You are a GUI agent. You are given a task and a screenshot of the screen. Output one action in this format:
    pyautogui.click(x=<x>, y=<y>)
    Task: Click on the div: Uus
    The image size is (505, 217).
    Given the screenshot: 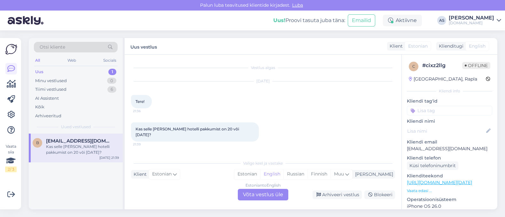 What is the action you would take?
    pyautogui.click(x=39, y=72)
    